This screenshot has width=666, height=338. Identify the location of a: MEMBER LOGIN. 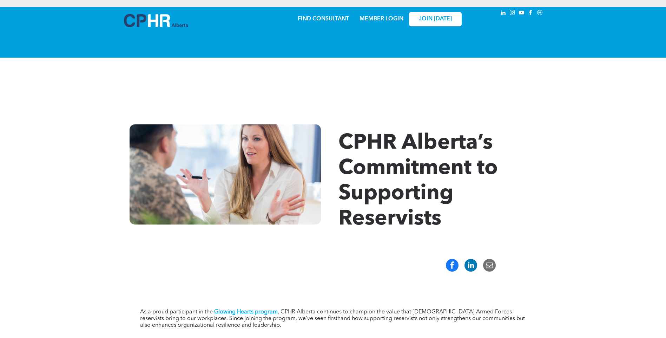
(382, 19).